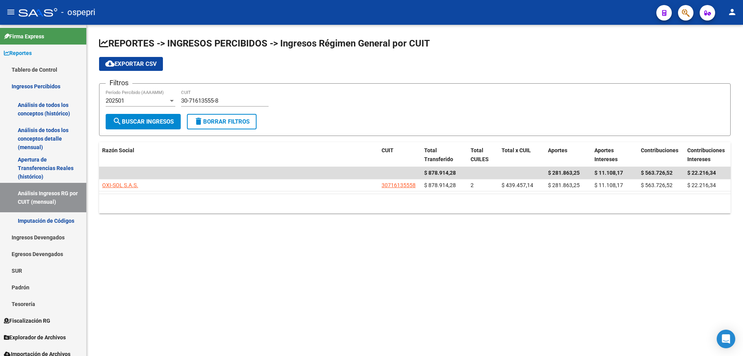 This screenshot has height=356, width=743. Describe the element at coordinates (11, 12) in the screenshot. I see `mat-icon: menu` at that location.